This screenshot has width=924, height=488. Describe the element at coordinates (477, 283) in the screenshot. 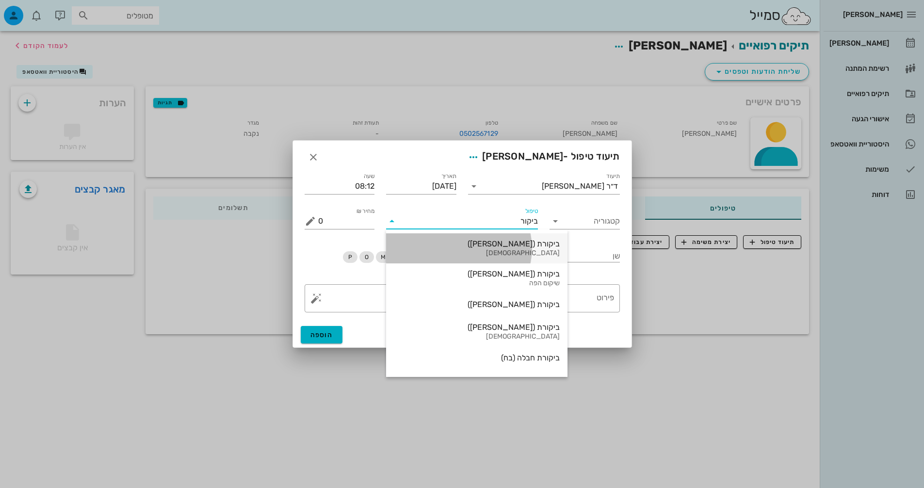

I see `div: שיקום הפה` at that location.